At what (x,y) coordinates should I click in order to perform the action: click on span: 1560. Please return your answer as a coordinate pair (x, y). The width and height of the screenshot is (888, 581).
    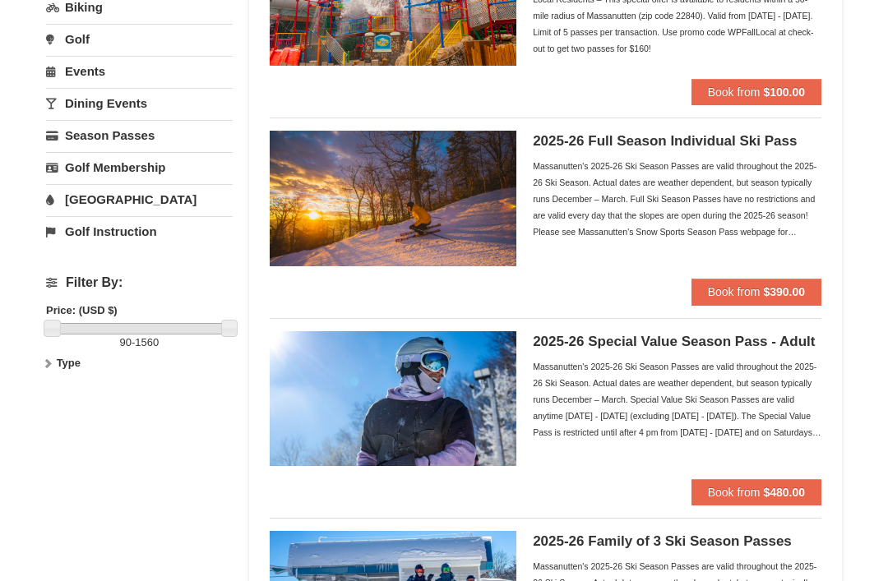
    Looking at the image, I should click on (146, 342).